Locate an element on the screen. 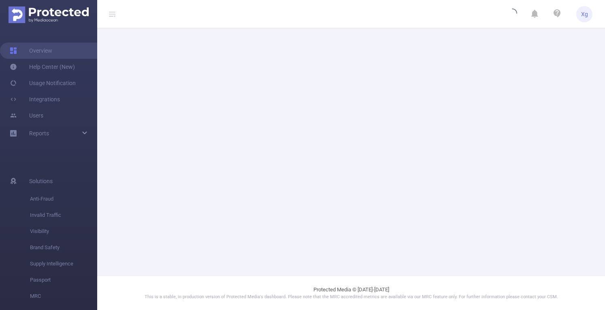  a: Integrations is located at coordinates (35, 99).